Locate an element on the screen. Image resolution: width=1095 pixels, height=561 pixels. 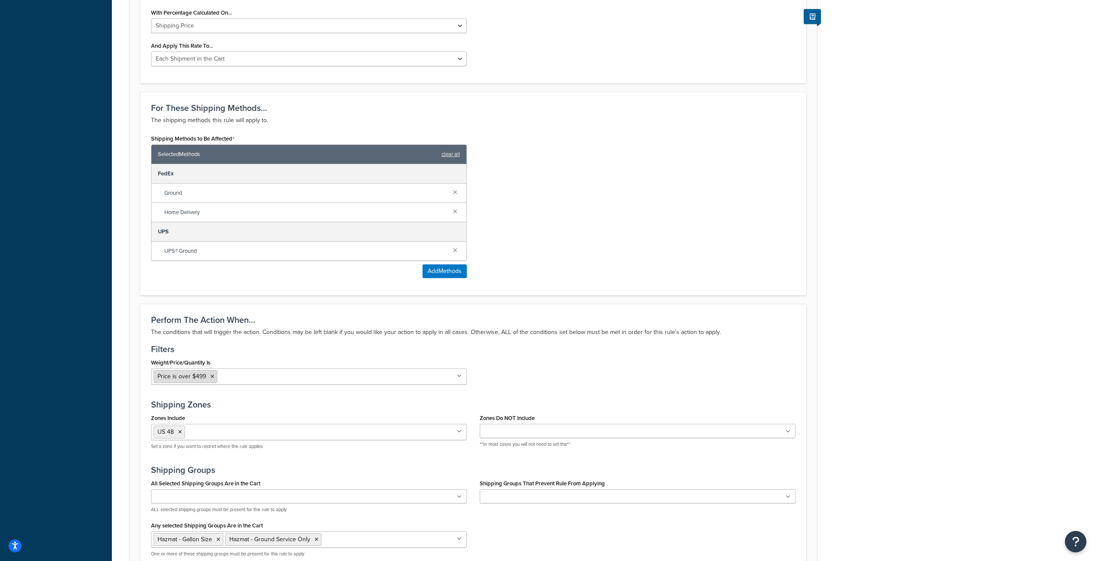
p: One or more of these shipping groups must be present for this rule to apply is located at coordinates (309, 554).